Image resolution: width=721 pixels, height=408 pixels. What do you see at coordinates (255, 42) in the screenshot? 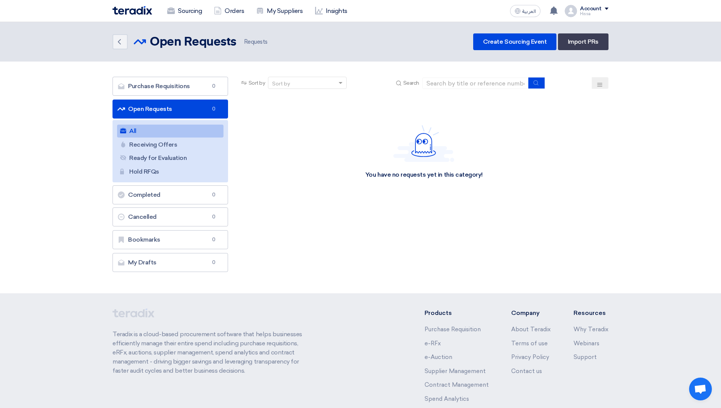
I see `span: Requests` at bounding box center [255, 42].